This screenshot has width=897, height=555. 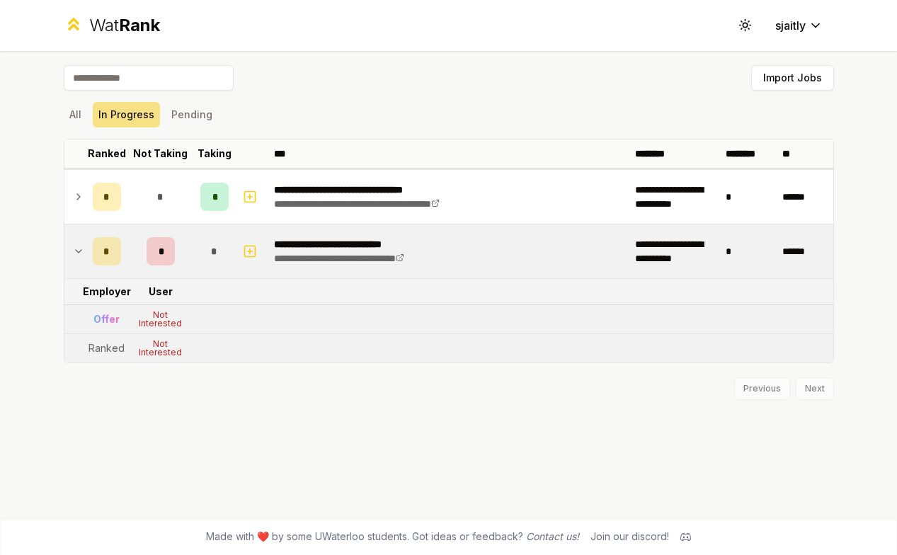 I want to click on span: Made with ❤️ by some UWaterloo students. Got ideas or feedback?, so click(x=392, y=537).